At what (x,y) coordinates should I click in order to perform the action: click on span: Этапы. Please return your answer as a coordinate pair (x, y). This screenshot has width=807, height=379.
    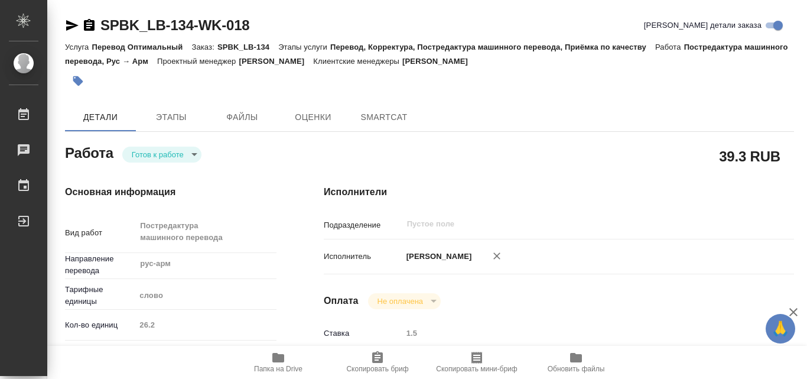
    Looking at the image, I should click on (171, 117).